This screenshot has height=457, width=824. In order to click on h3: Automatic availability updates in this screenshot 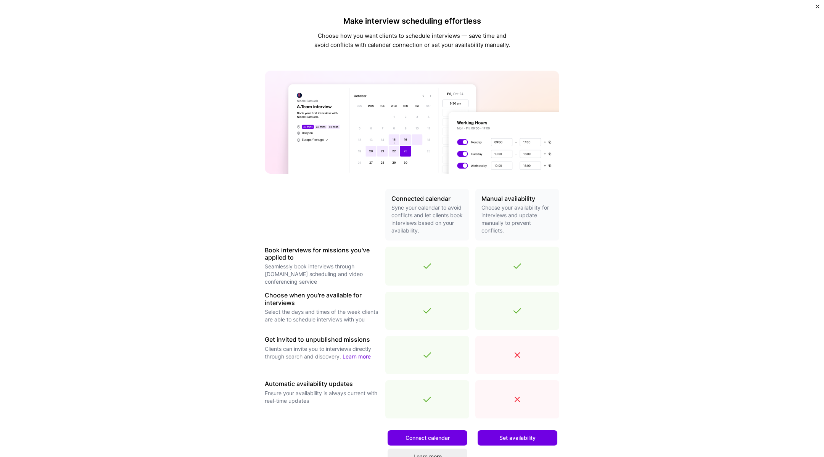, I will do `click(322, 383)`.